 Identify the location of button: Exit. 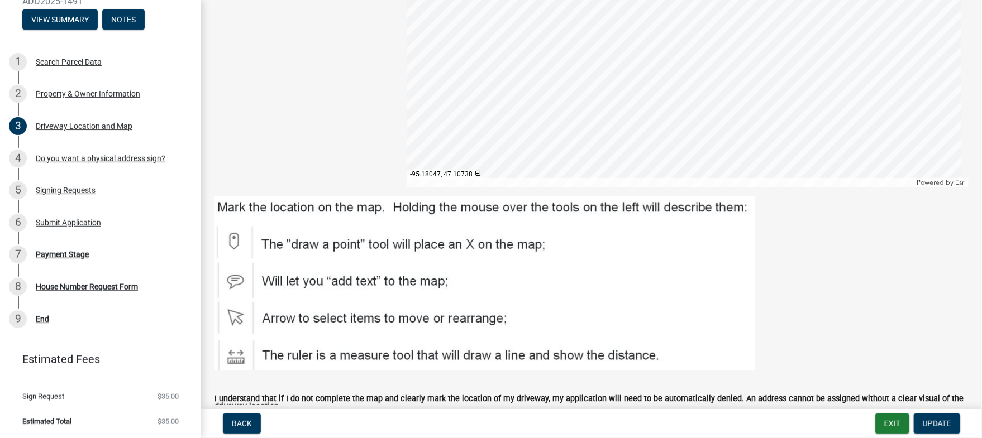
(892, 424).